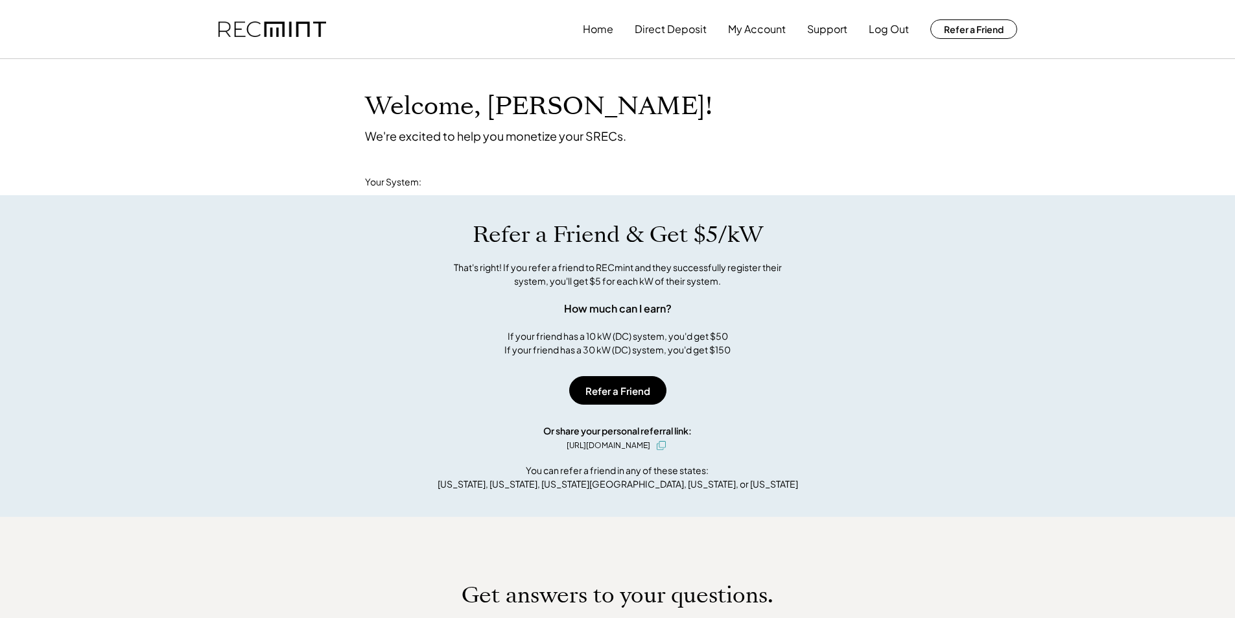 Image resolution: width=1235 pixels, height=618 pixels. What do you see at coordinates (661, 445) in the screenshot?
I see `button: click to copy` at bounding box center [661, 445].